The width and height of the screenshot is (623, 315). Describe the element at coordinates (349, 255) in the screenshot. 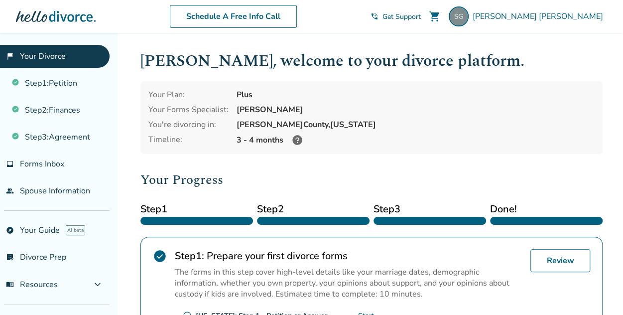

I see `h2: Prepare your first divorce forms` at that location.